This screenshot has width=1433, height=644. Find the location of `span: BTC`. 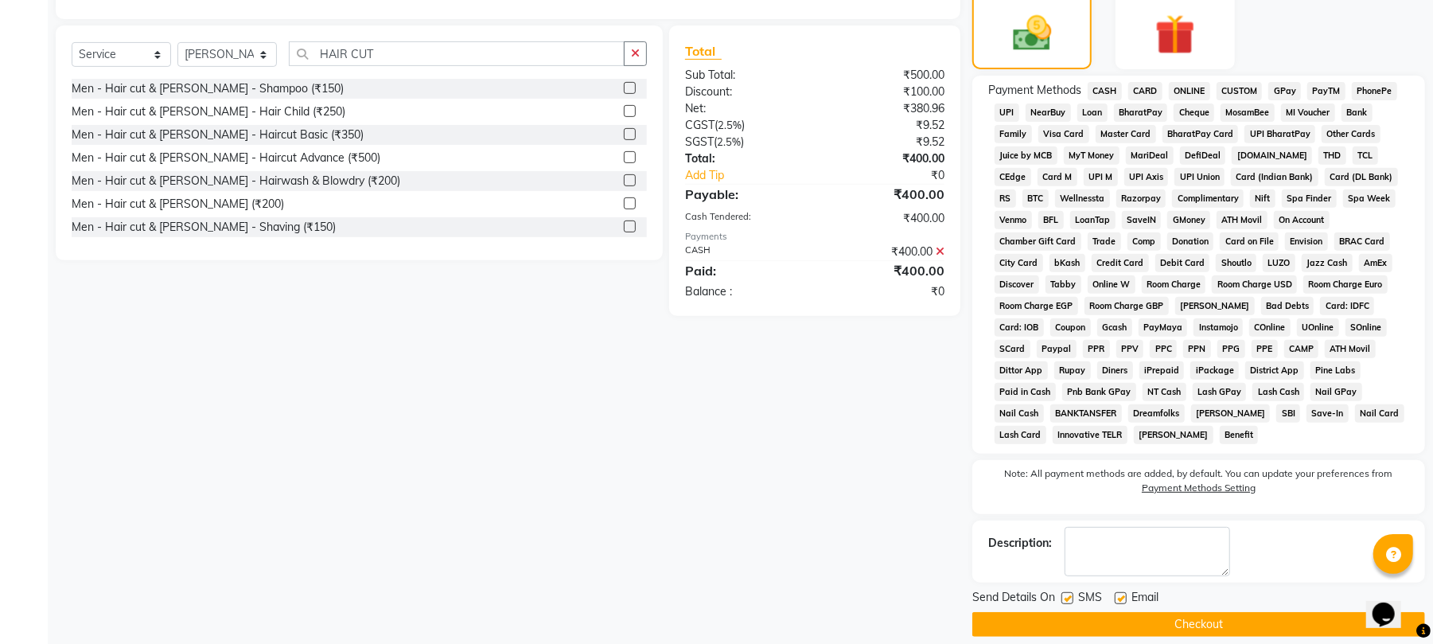

span: BTC is located at coordinates (1035, 198).